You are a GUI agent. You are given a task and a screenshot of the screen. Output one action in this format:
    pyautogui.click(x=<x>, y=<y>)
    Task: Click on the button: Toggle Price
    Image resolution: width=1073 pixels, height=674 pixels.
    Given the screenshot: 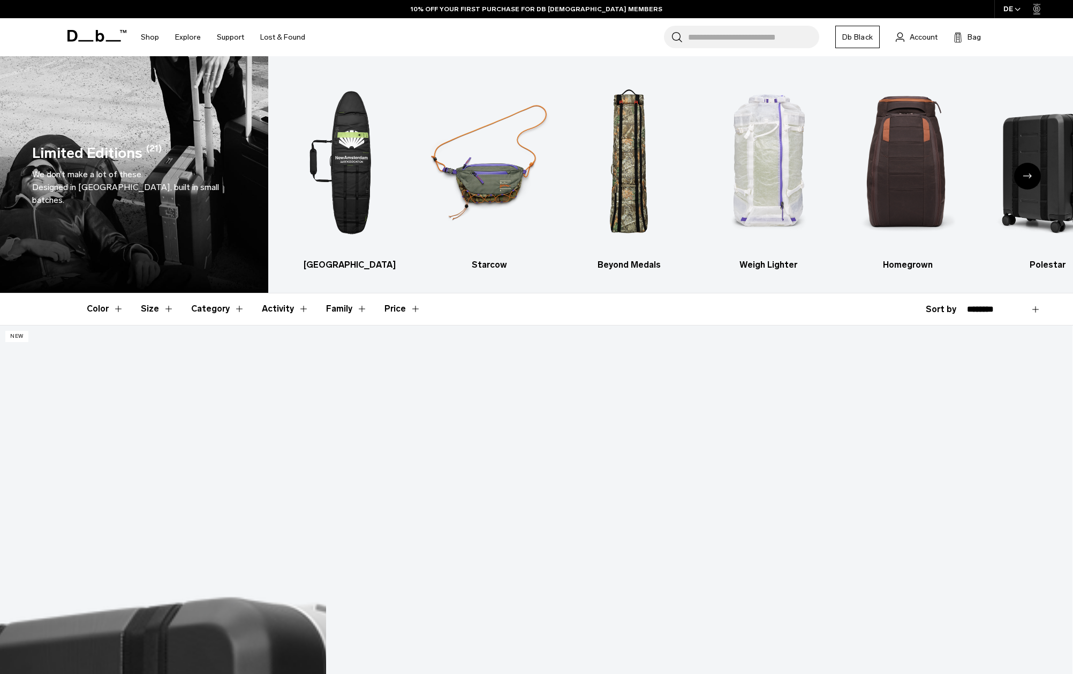 What is the action you would take?
    pyautogui.click(x=403, y=309)
    